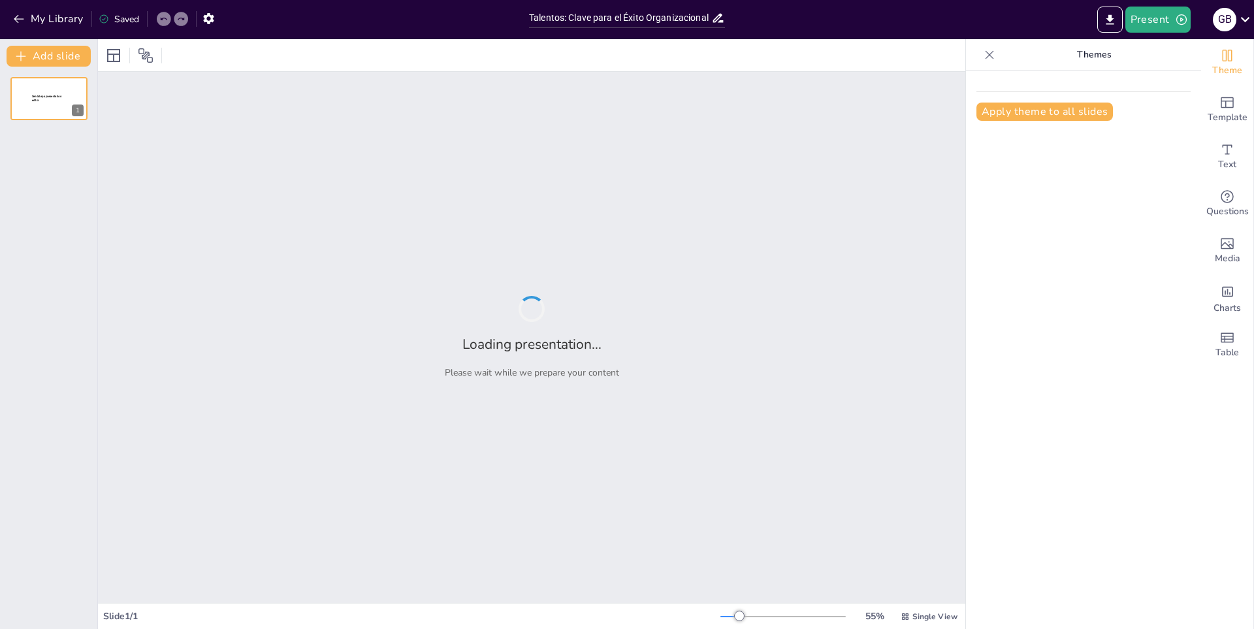 This screenshot has height=629, width=1254. Describe the element at coordinates (146, 56) in the screenshot. I see `span: Position` at that location.